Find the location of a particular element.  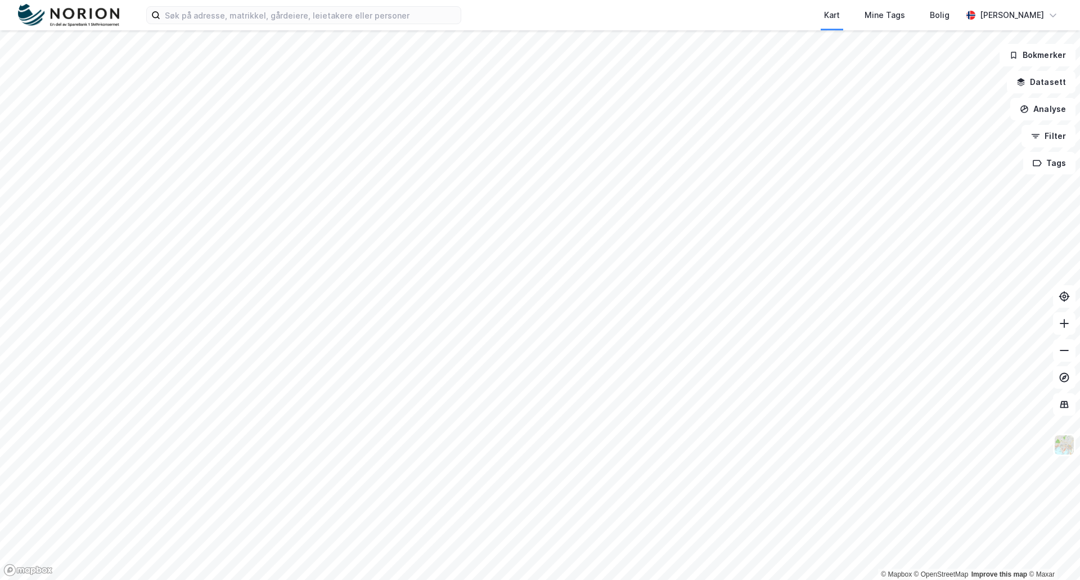

button: Datasett is located at coordinates (1042, 82).